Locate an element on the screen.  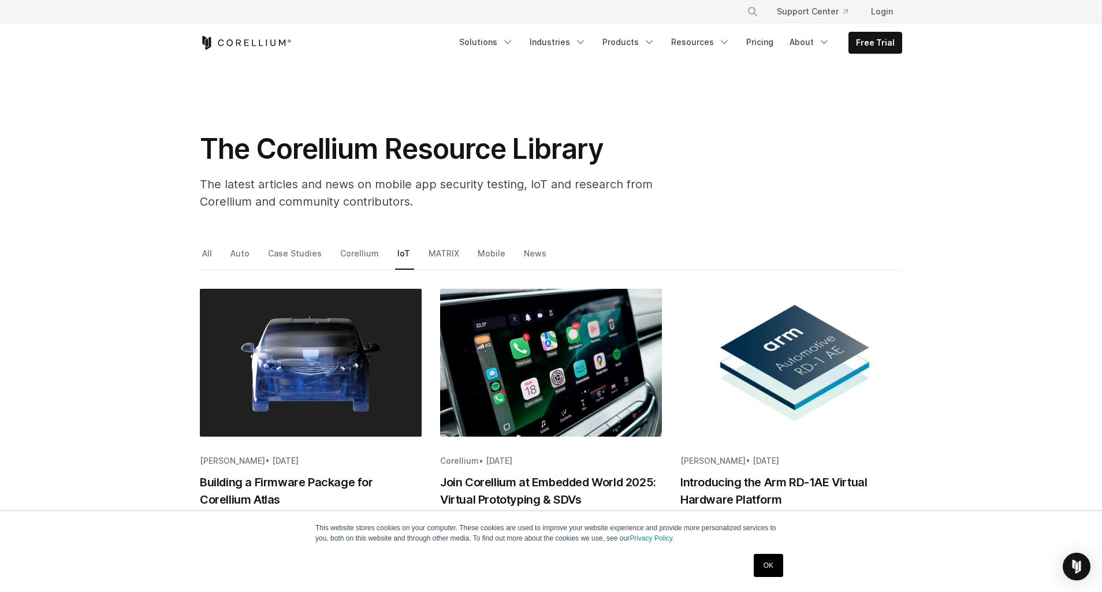
a: IoT is located at coordinates (404, 258).